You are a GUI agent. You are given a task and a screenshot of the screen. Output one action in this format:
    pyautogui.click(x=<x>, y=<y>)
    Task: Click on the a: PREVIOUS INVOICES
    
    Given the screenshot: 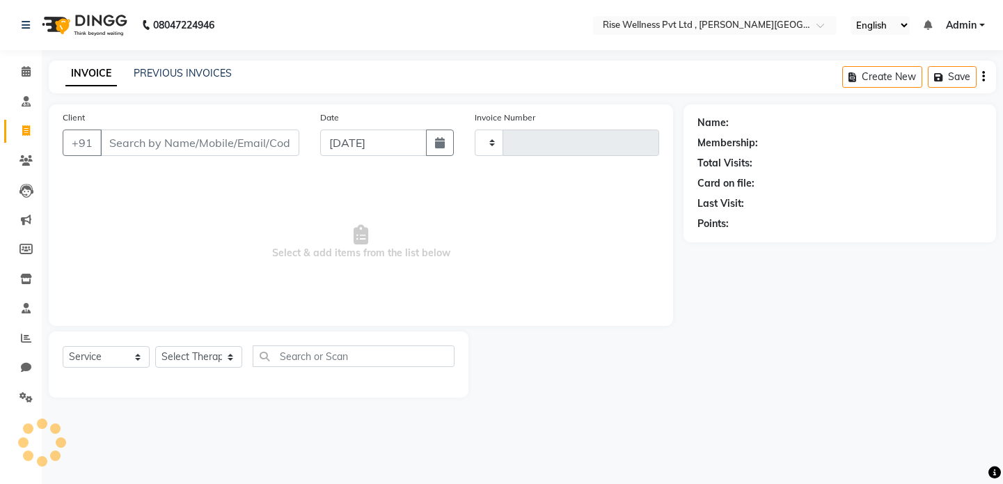 What is the action you would take?
    pyautogui.click(x=182, y=73)
    